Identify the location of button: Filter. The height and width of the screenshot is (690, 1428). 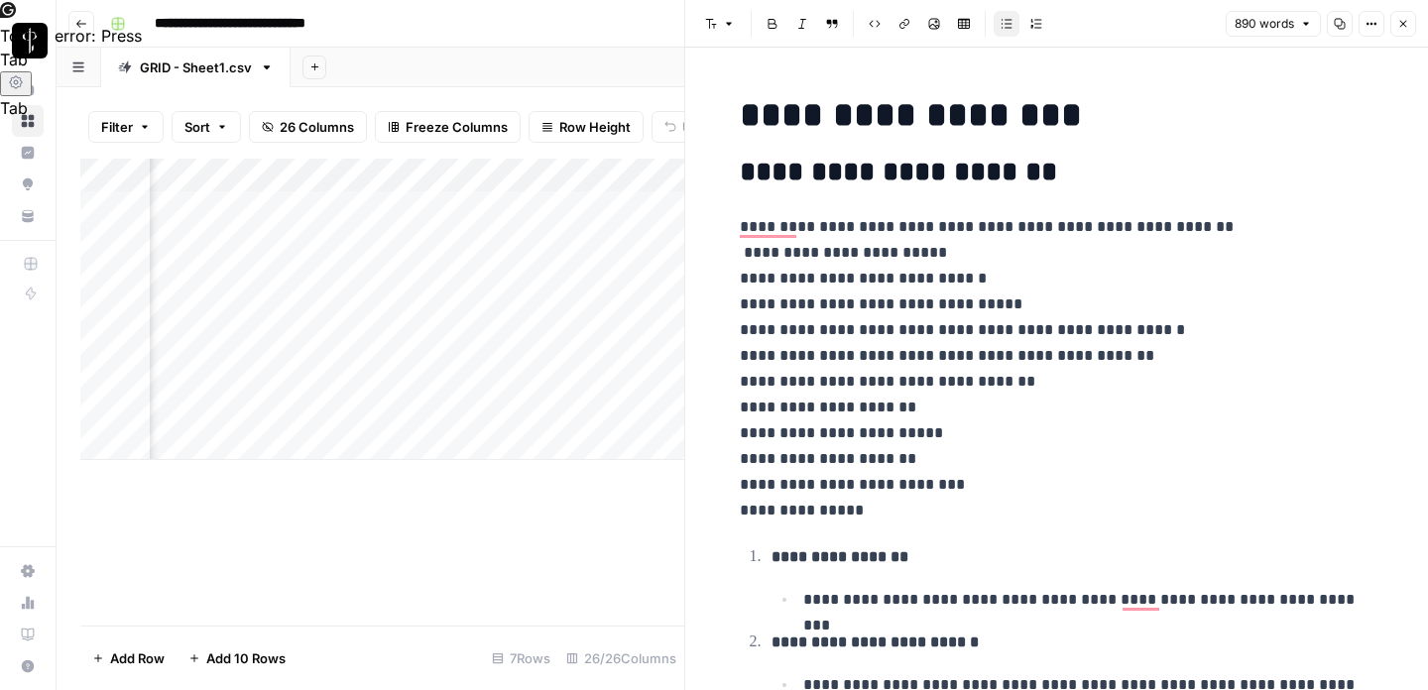
(126, 127).